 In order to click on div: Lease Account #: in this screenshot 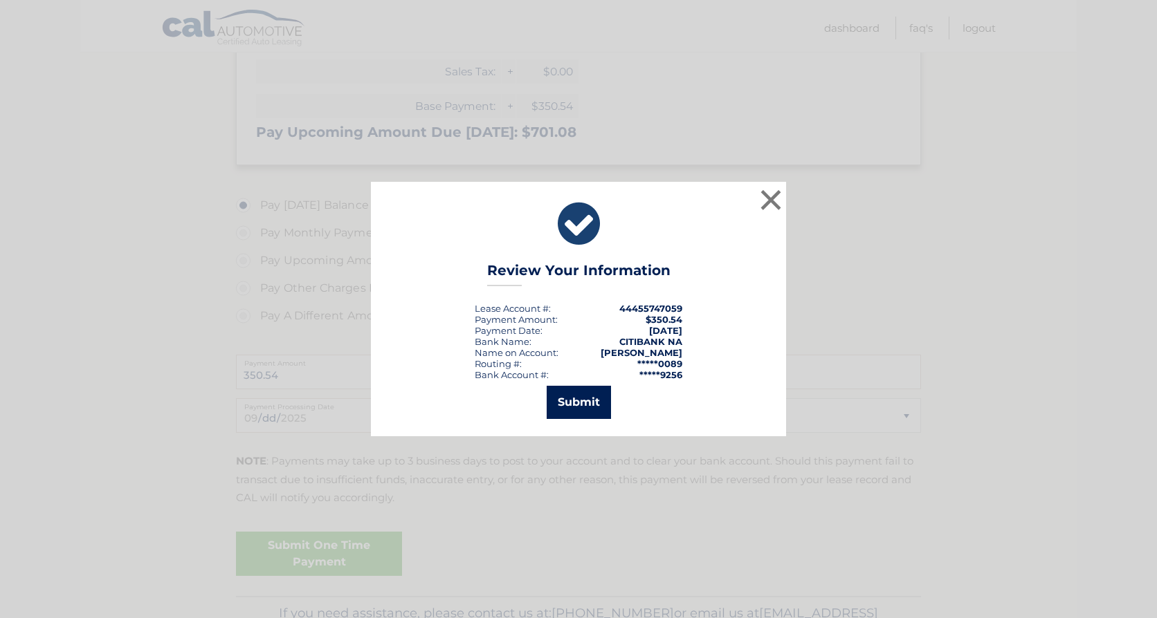, I will do `click(513, 309)`.